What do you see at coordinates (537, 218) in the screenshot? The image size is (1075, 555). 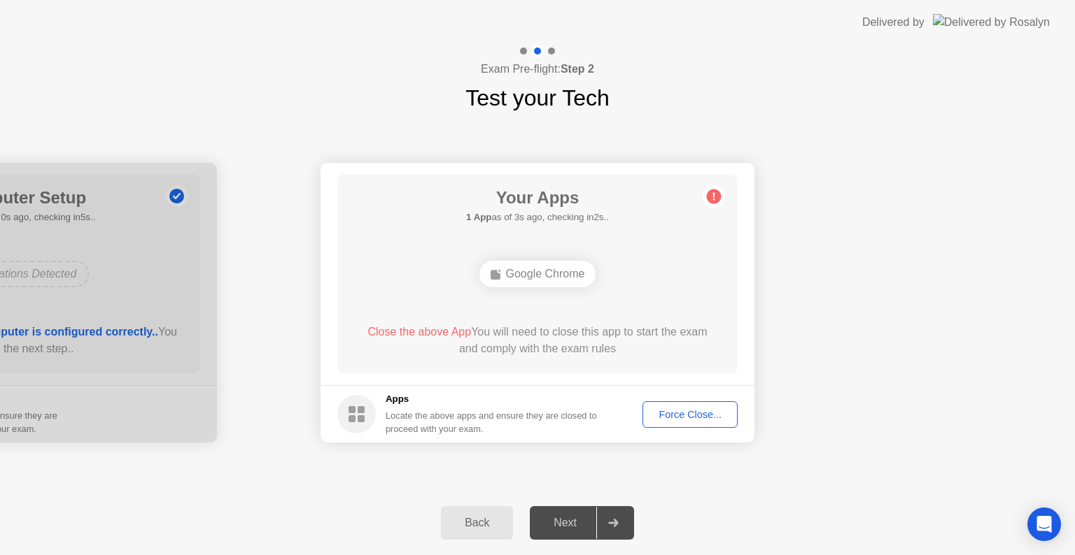 I see `h5: as of 3s ago, checking in2s..` at bounding box center [537, 218].